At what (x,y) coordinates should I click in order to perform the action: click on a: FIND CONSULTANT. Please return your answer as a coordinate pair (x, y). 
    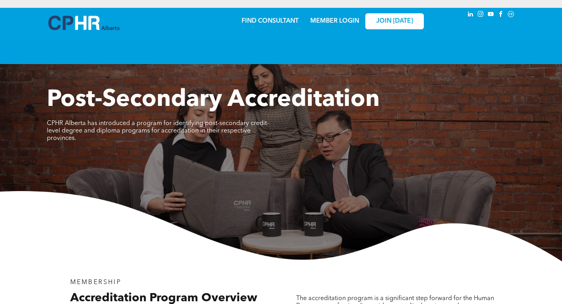
    Looking at the image, I should click on (270, 21).